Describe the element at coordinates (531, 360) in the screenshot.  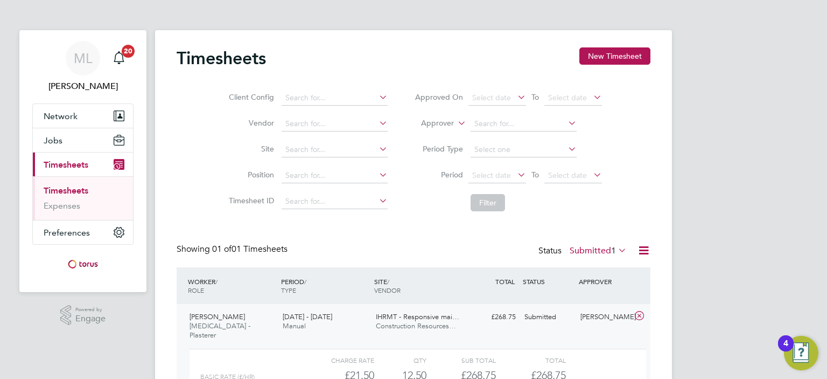
I see `div: Total` at that location.